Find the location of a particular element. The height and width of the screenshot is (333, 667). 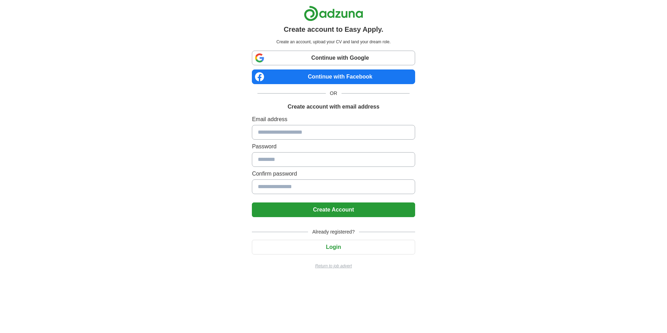

span: Already registered? is located at coordinates (333, 232).